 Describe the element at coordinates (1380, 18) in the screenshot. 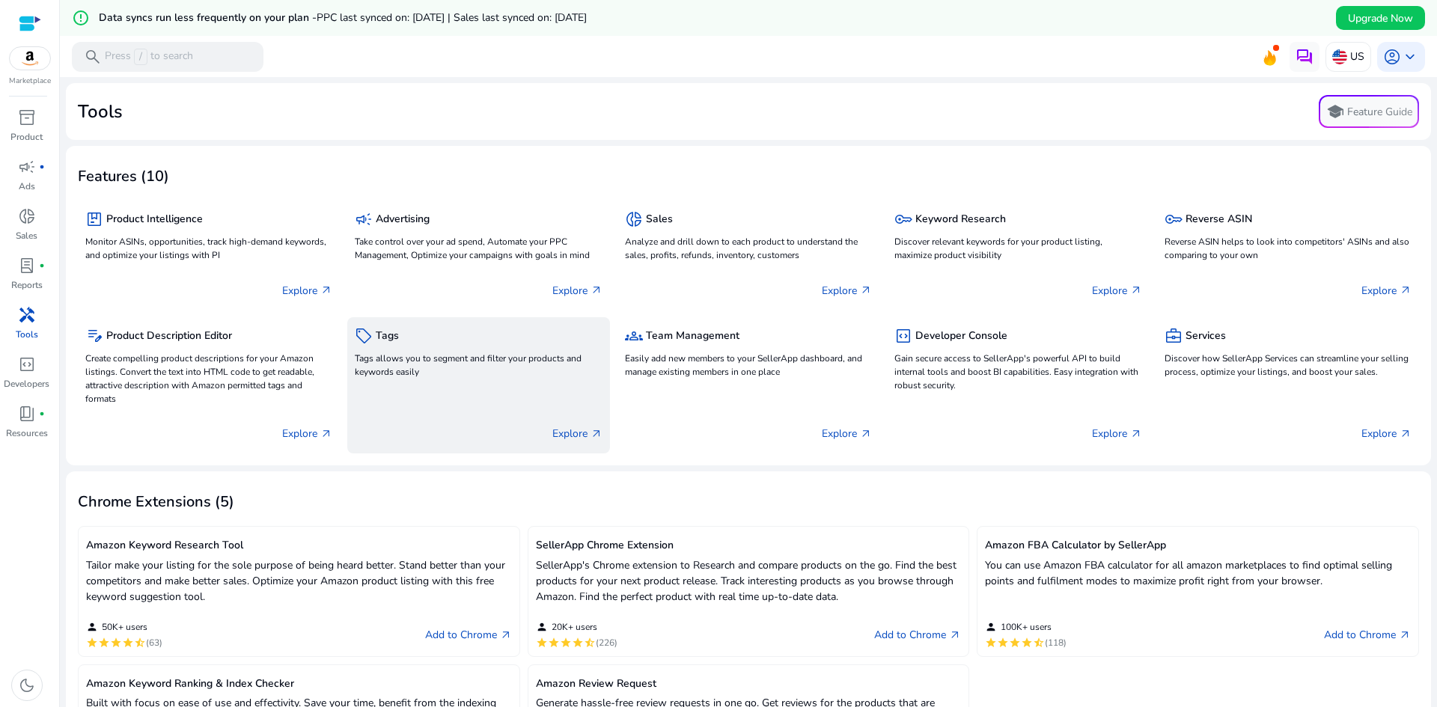

I see `span: Upgrade Now` at that location.